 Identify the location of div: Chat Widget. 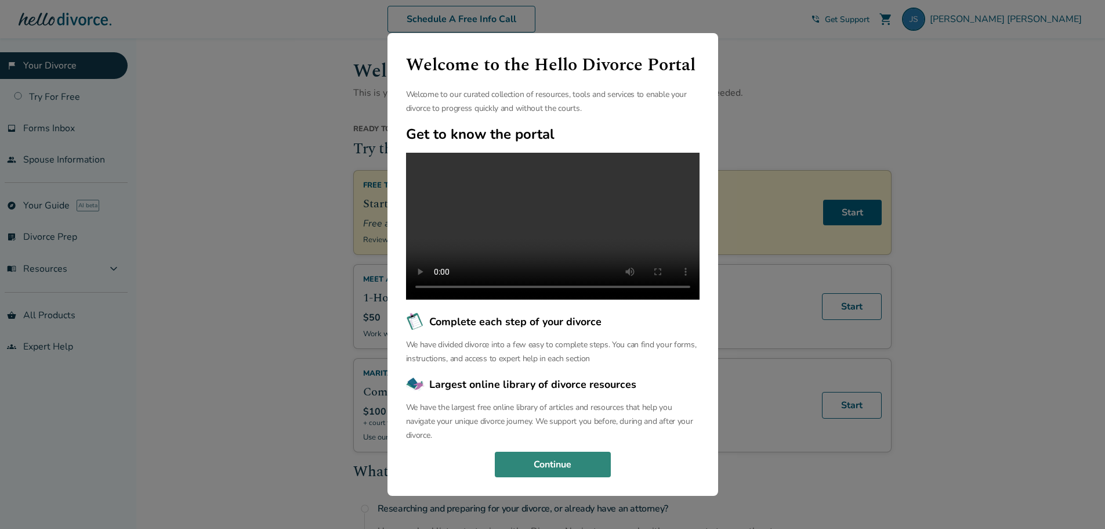
(1076, 501).